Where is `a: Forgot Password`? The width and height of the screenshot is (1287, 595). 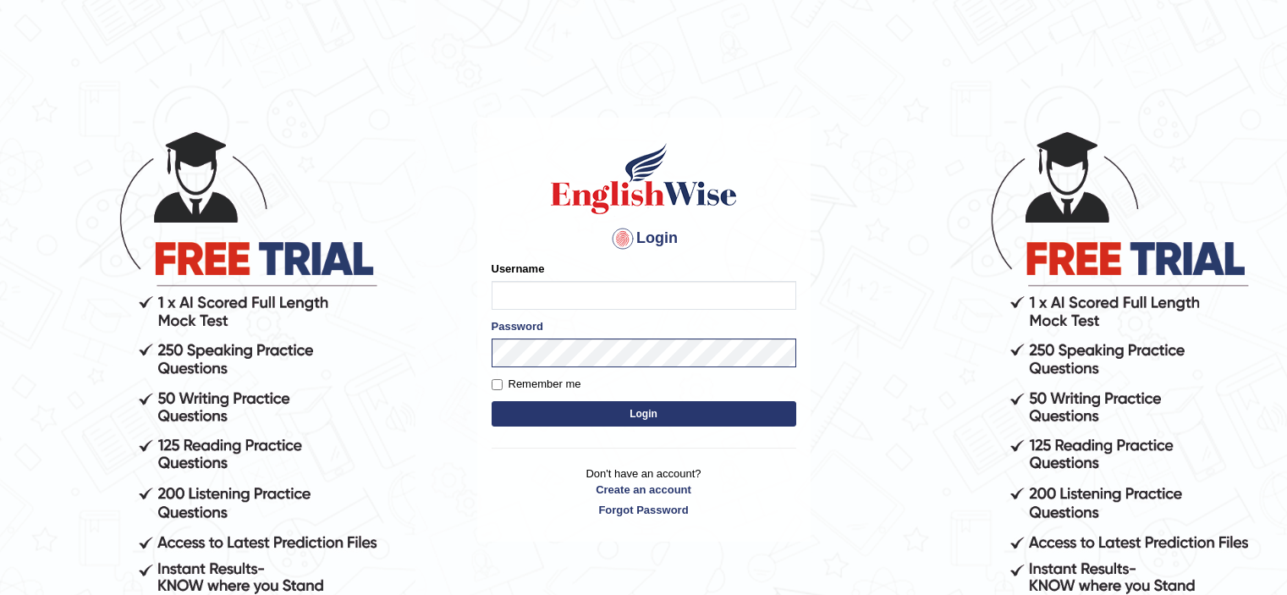
a: Forgot Password is located at coordinates (644, 509).